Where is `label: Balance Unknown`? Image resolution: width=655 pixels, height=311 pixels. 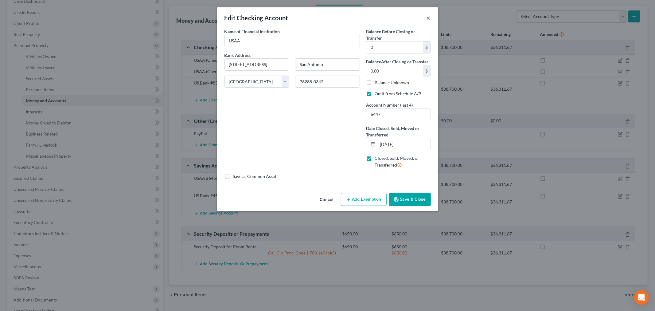
label: Balance Unknown is located at coordinates (392, 83).